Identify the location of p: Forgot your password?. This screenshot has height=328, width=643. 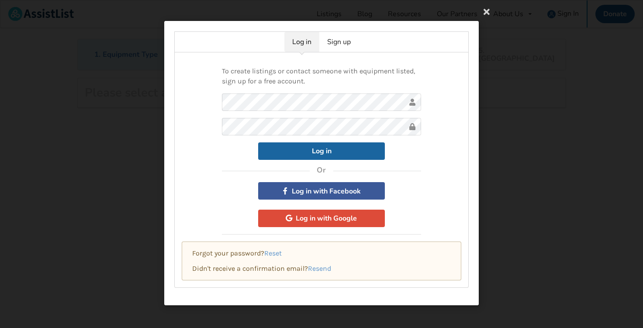
(322, 253).